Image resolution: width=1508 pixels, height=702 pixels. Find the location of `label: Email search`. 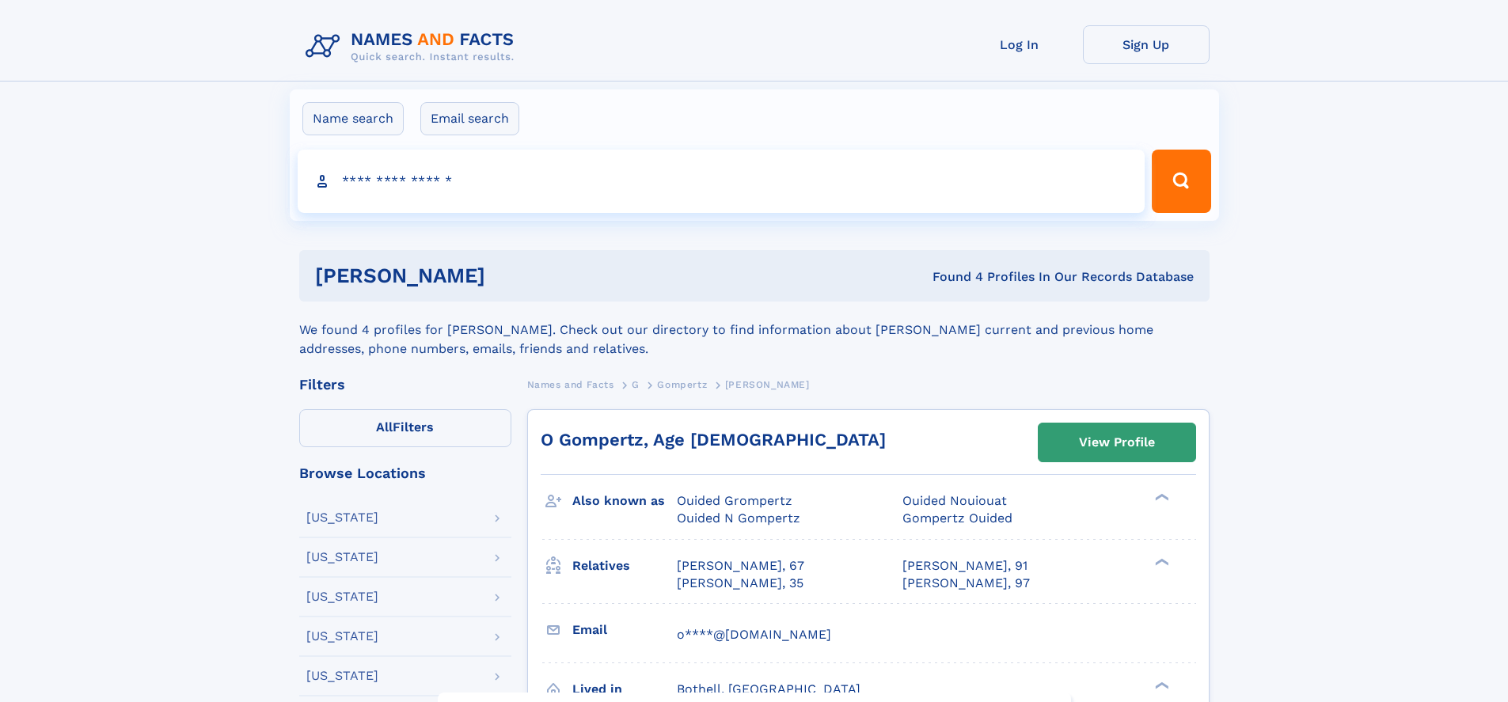

label: Email search is located at coordinates (469, 119).